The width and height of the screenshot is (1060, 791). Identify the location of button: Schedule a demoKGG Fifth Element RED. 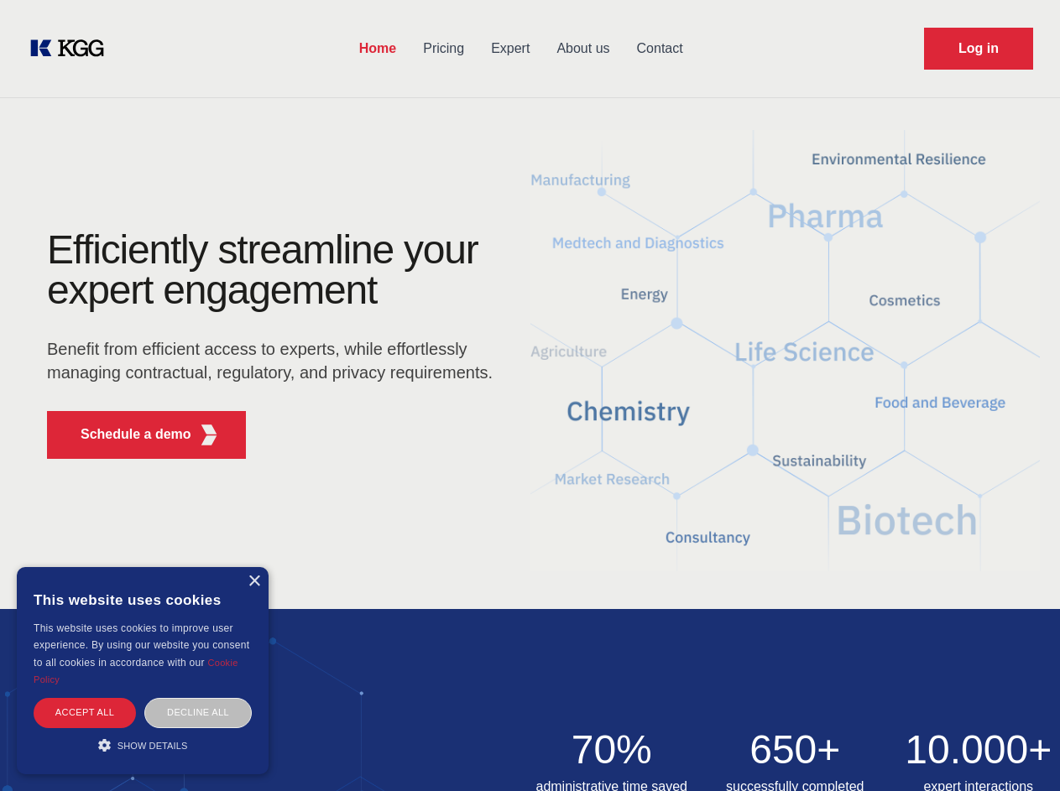
(146, 435).